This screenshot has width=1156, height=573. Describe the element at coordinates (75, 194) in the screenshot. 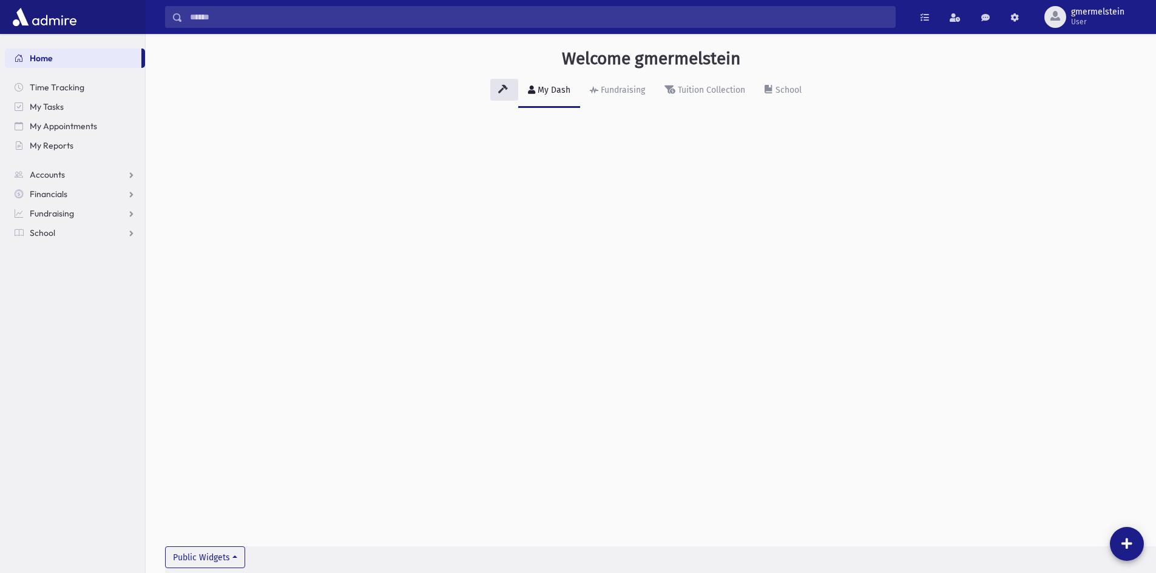

I see `a: Financials` at that location.